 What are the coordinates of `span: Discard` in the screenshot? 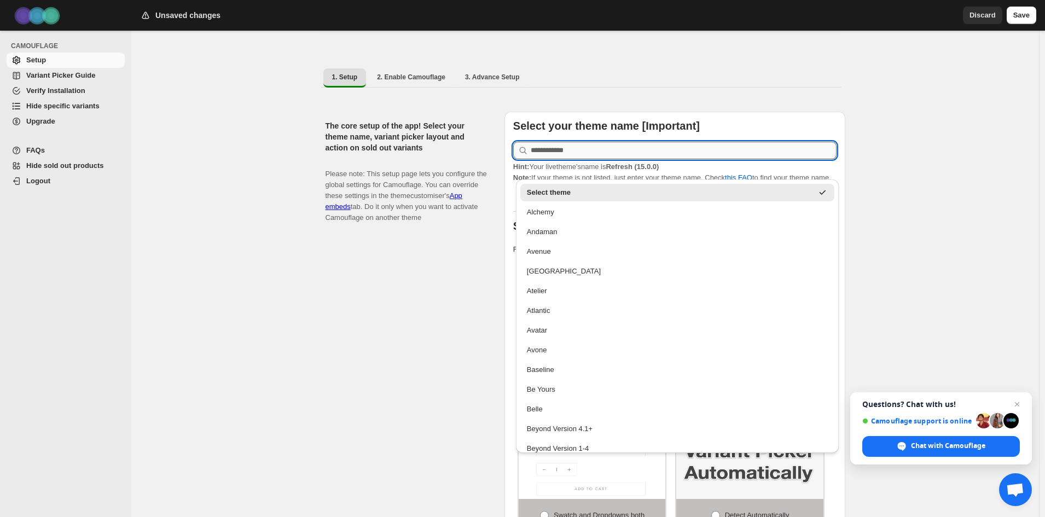 It's located at (983, 15).